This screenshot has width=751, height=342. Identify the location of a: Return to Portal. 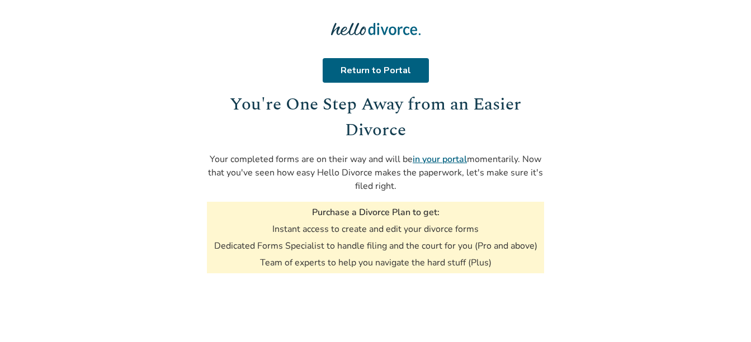
(376, 70).